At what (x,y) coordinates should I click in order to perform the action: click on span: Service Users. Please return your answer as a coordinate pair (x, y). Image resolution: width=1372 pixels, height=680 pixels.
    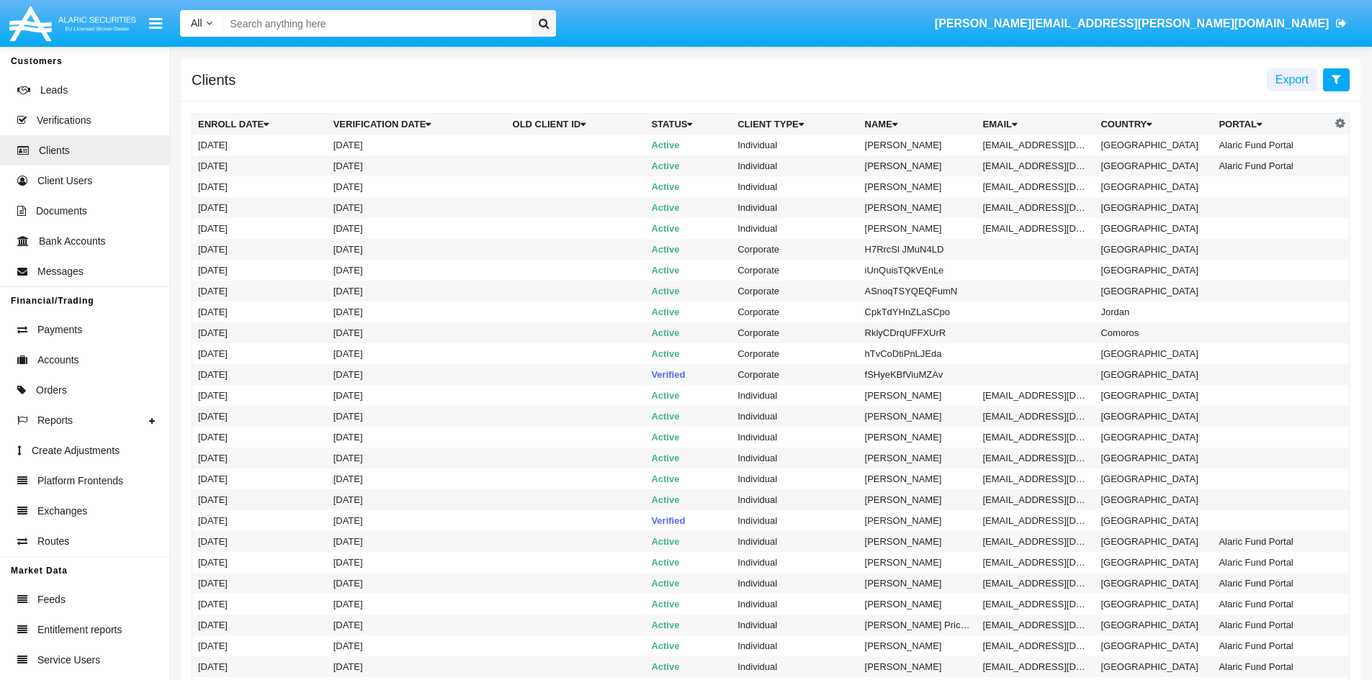
    Looking at the image, I should click on (68, 660).